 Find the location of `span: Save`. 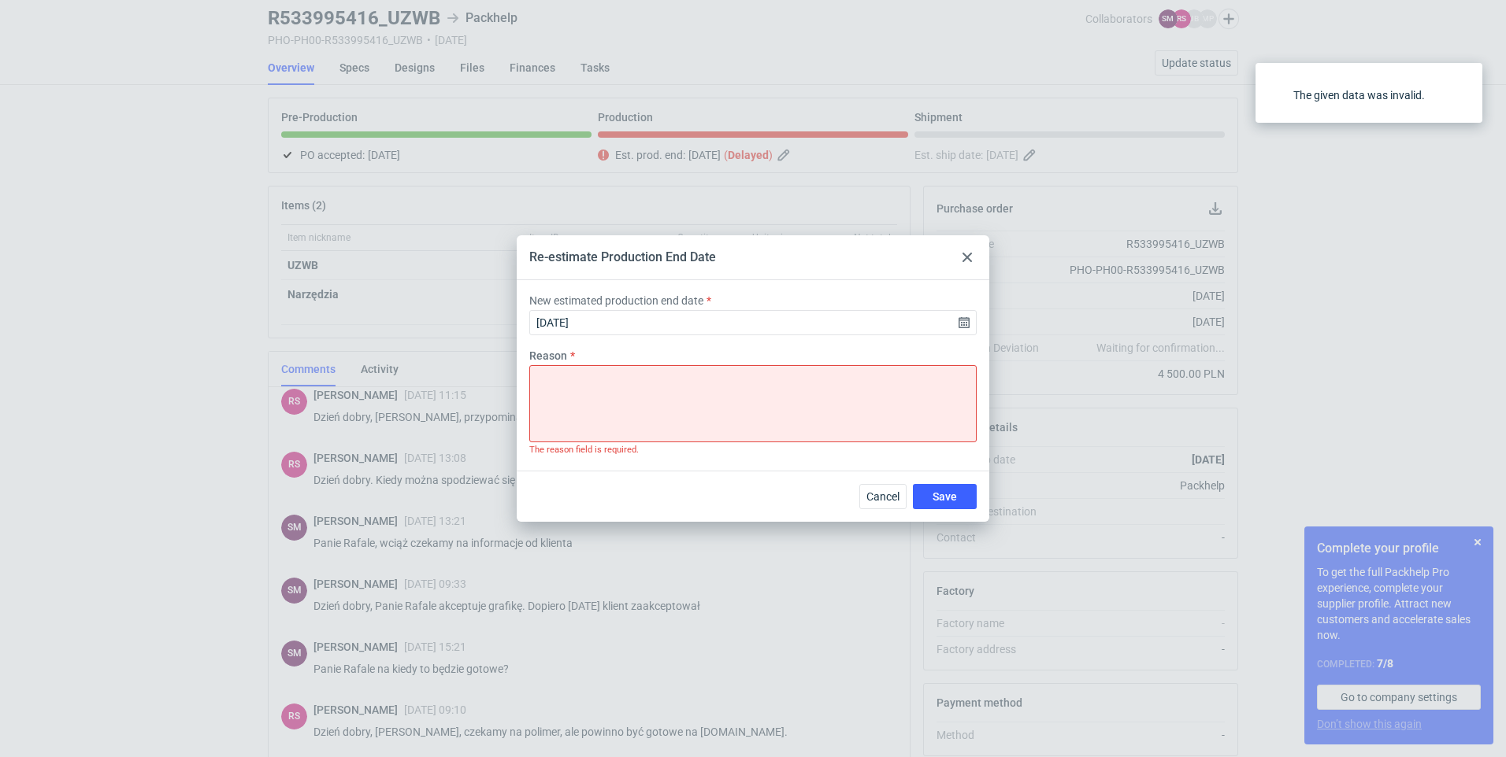

span: Save is located at coordinates (944, 497).